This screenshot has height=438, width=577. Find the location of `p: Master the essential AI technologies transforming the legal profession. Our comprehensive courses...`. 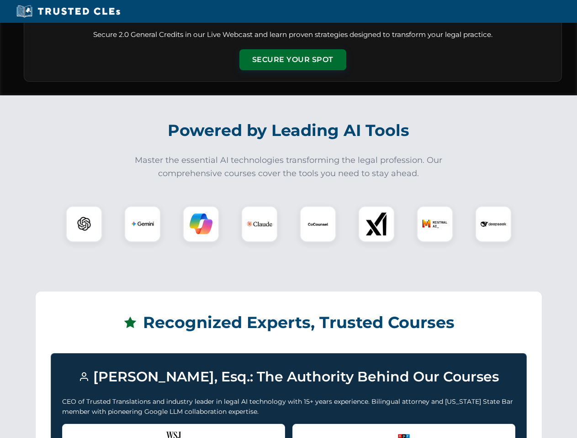

p: Master the essential AI technologies transforming the legal profession. Our comprehensive courses... is located at coordinates (289, 167).